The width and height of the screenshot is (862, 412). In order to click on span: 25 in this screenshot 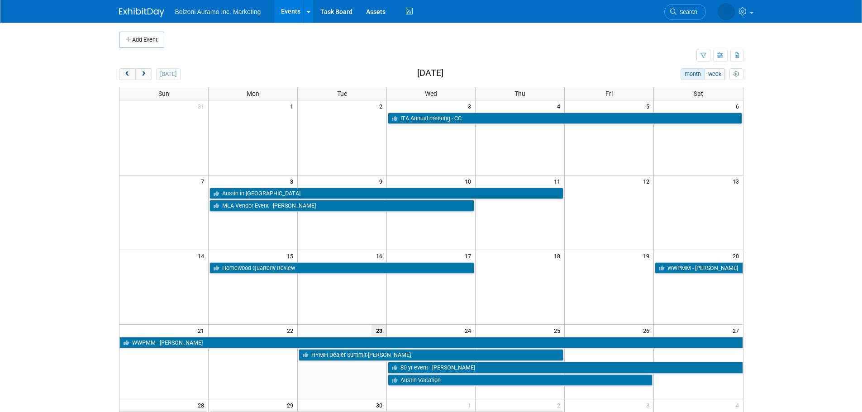, I will do `click(558, 330)`.